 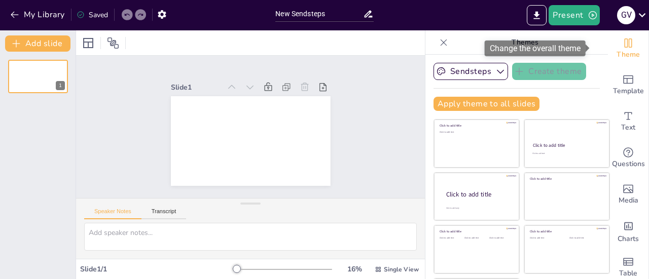 I want to click on div: Saved, so click(x=92, y=15).